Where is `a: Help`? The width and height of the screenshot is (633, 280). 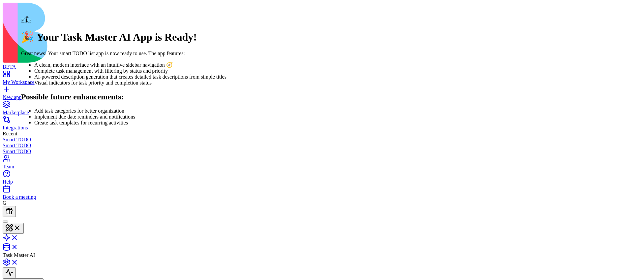 a: Help is located at coordinates (317, 179).